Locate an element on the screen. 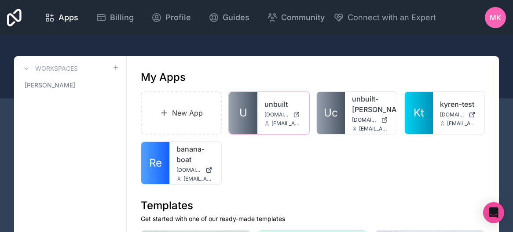 Image resolution: width=513 pixels, height=232 pixels. a: Workspaces is located at coordinates (49, 69).